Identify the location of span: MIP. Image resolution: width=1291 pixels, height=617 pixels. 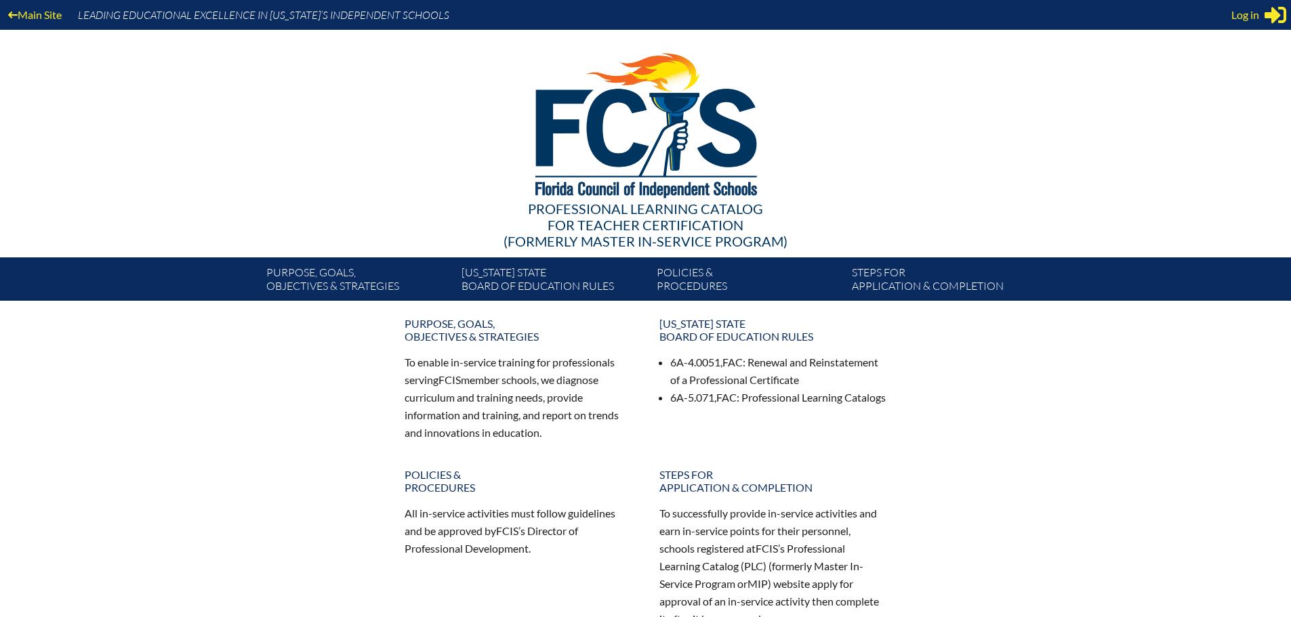
(758, 583).